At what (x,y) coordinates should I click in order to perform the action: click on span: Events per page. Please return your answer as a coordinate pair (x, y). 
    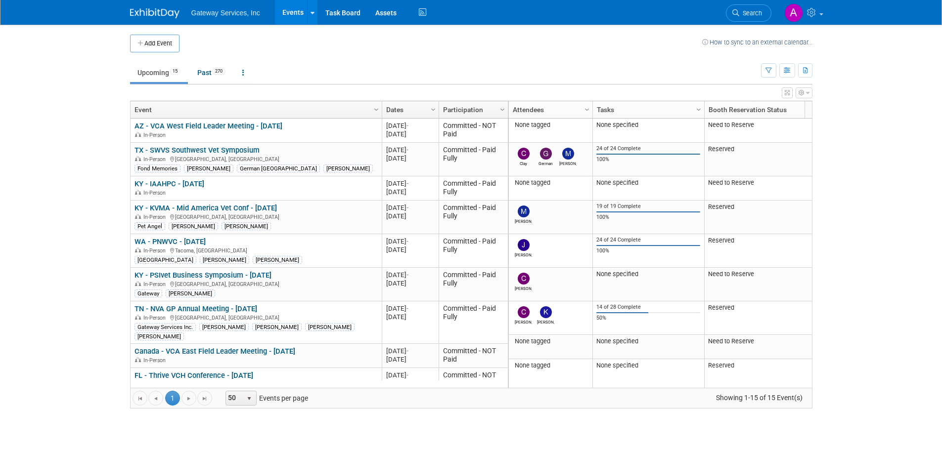
    Looking at the image, I should click on (265, 398).